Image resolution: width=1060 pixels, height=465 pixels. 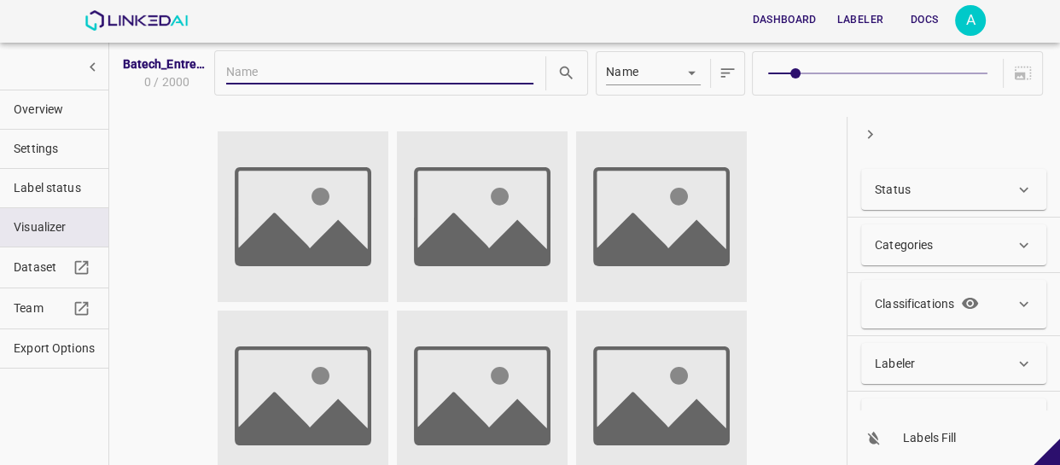 I want to click on button: search, so click(x=566, y=73).